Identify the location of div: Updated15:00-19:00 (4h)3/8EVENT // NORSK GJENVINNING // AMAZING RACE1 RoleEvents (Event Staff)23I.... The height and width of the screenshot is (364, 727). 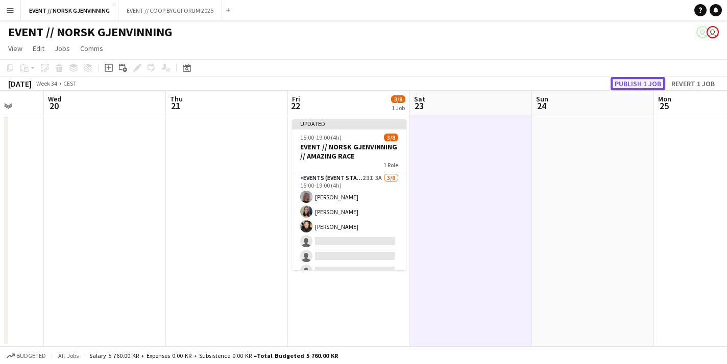
(349, 195).